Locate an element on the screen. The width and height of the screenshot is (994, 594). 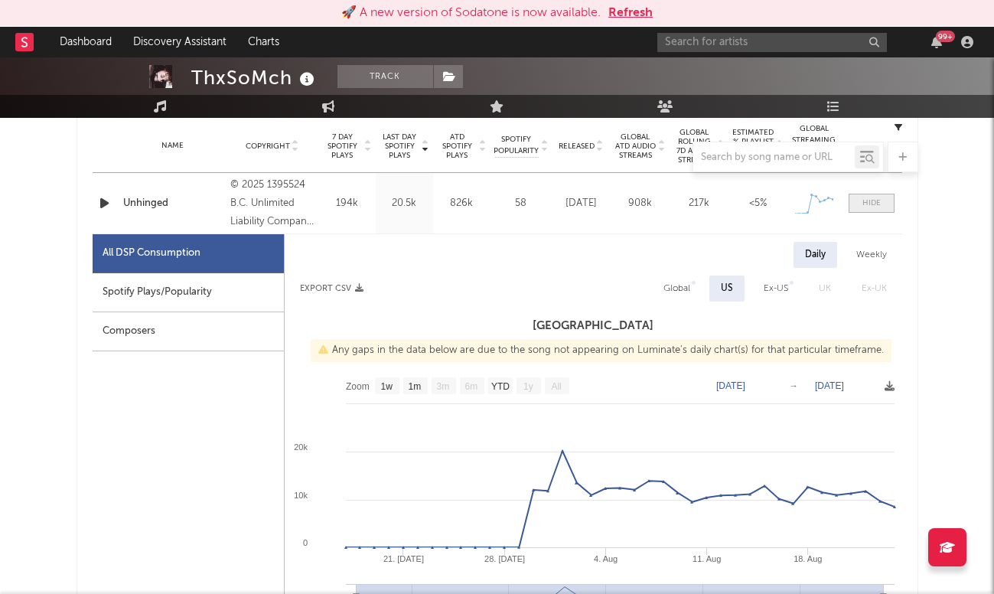
div: Spotify Plays/Popularity is located at coordinates (188, 292).